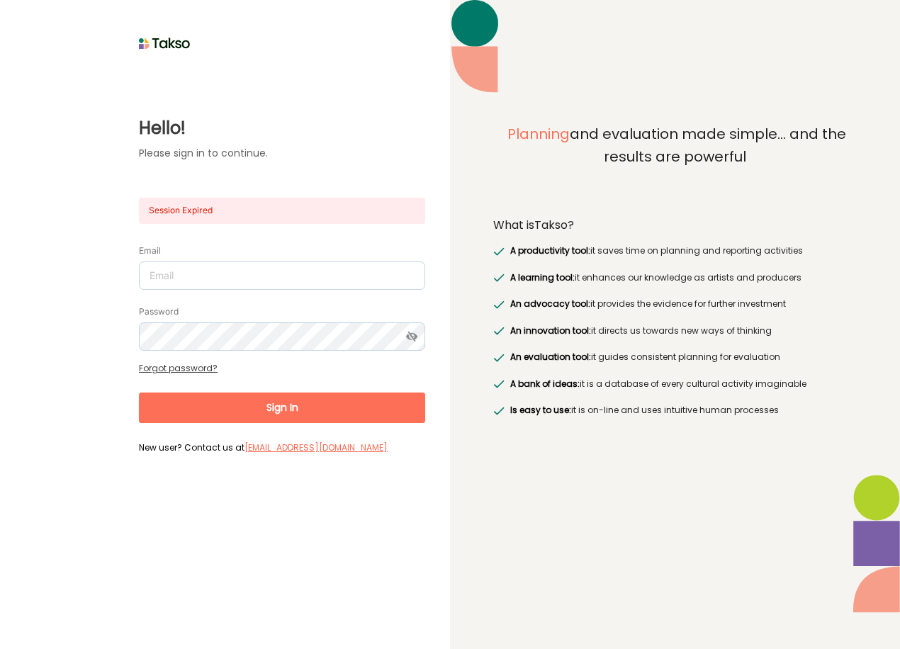 The image size is (900, 649). What do you see at coordinates (642, 410) in the screenshot?
I see `label: it is on-line and uses intuitive human processes` at bounding box center [642, 410].